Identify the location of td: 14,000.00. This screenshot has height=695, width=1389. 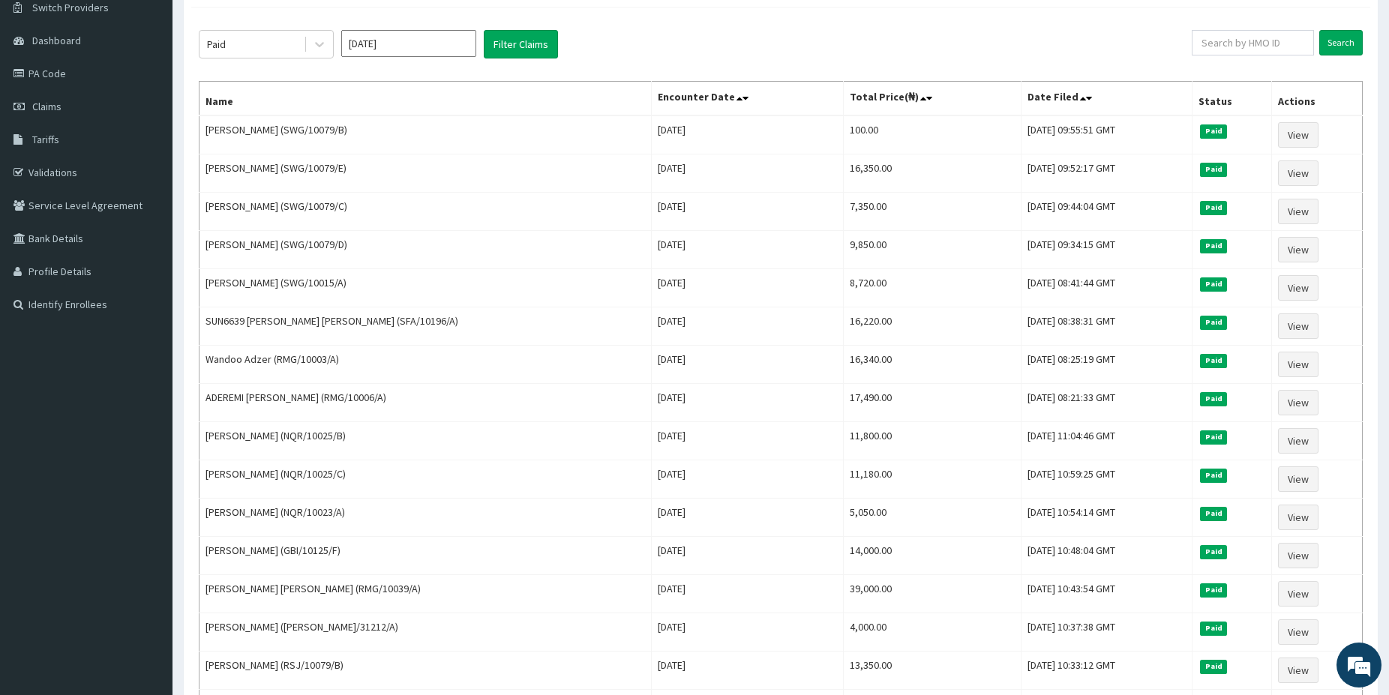
(932, 556).